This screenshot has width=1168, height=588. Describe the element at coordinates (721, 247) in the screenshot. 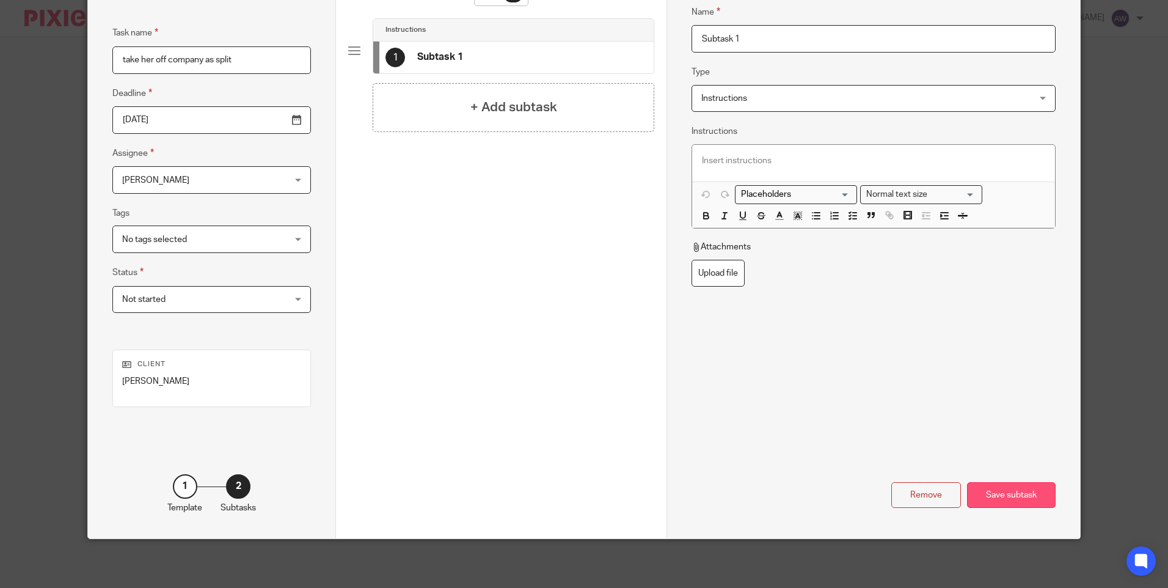

I see `p: Attachments` at that location.